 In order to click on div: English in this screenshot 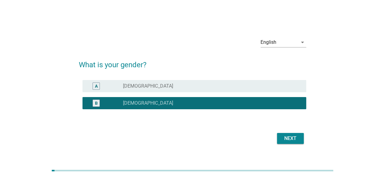, I will do `click(269, 42)`.